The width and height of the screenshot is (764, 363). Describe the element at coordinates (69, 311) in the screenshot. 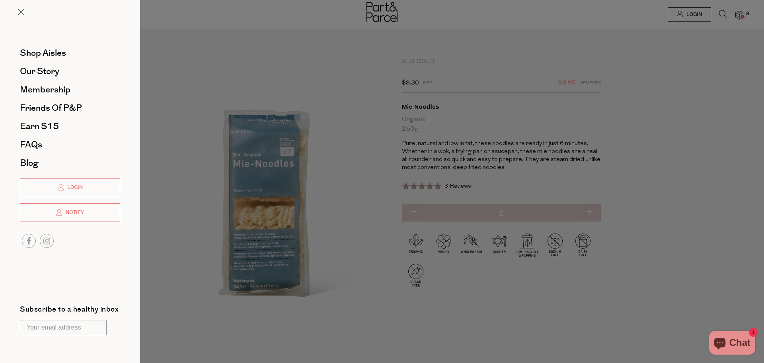

I see `label: Subscribe to a healthy inbox` at that location.